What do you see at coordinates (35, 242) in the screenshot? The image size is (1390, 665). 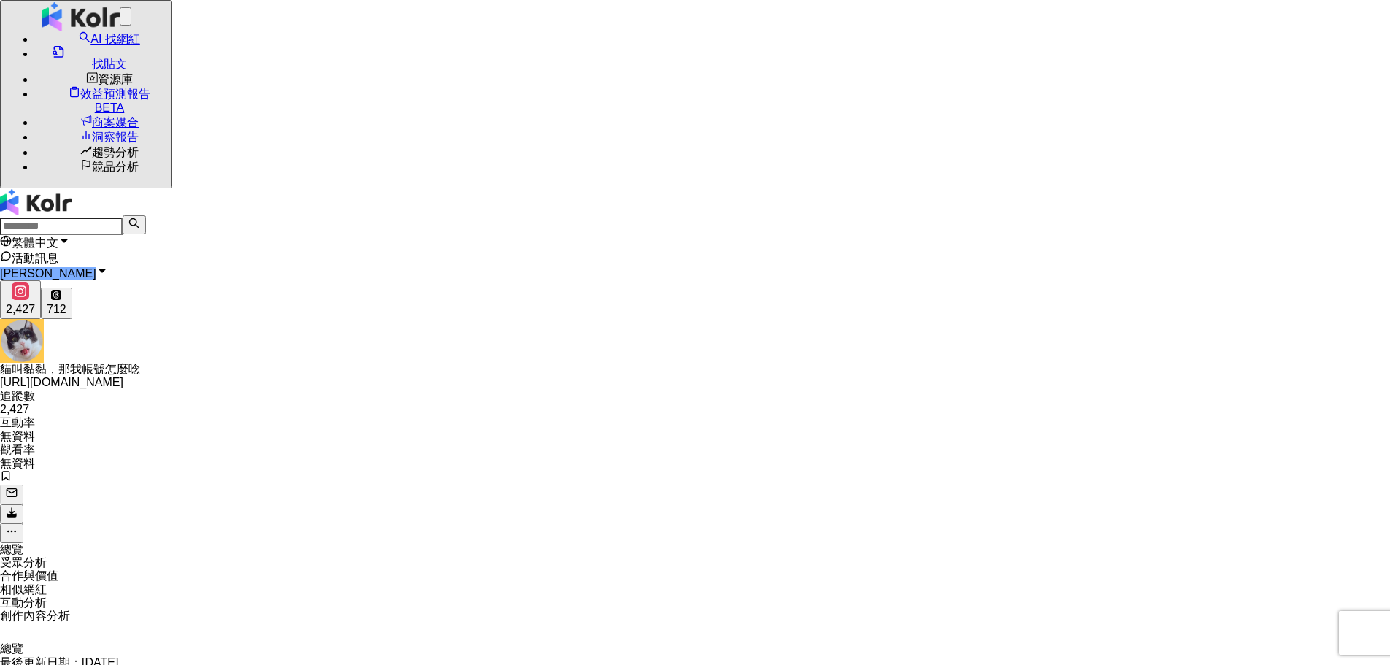 I see `span: 繁體中文` at bounding box center [35, 242].